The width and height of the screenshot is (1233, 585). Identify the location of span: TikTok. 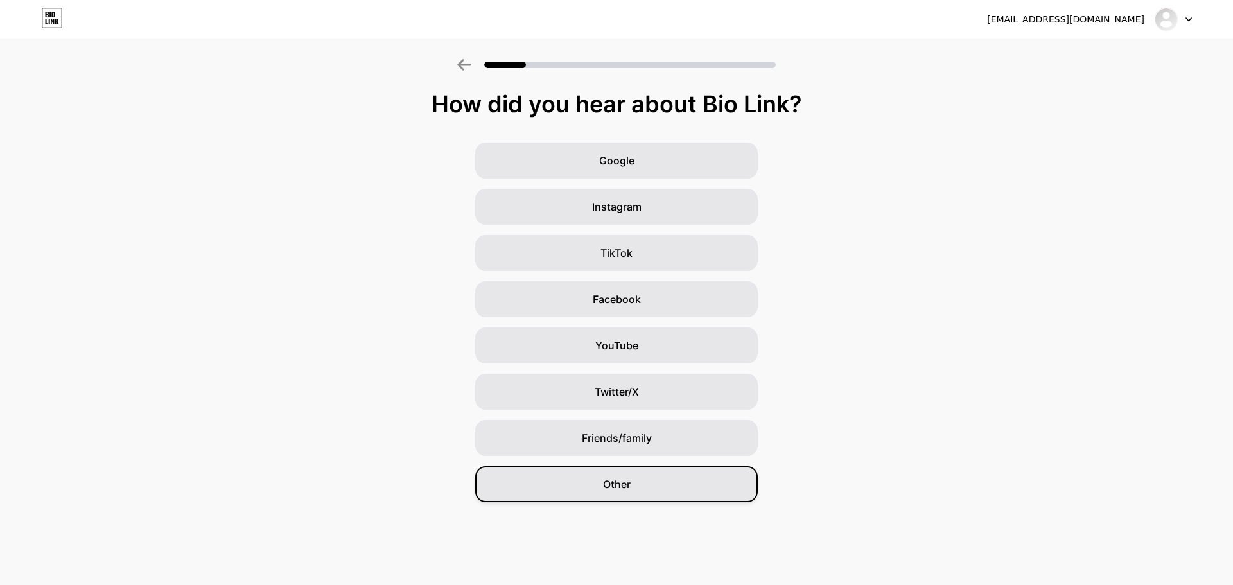
(616, 253).